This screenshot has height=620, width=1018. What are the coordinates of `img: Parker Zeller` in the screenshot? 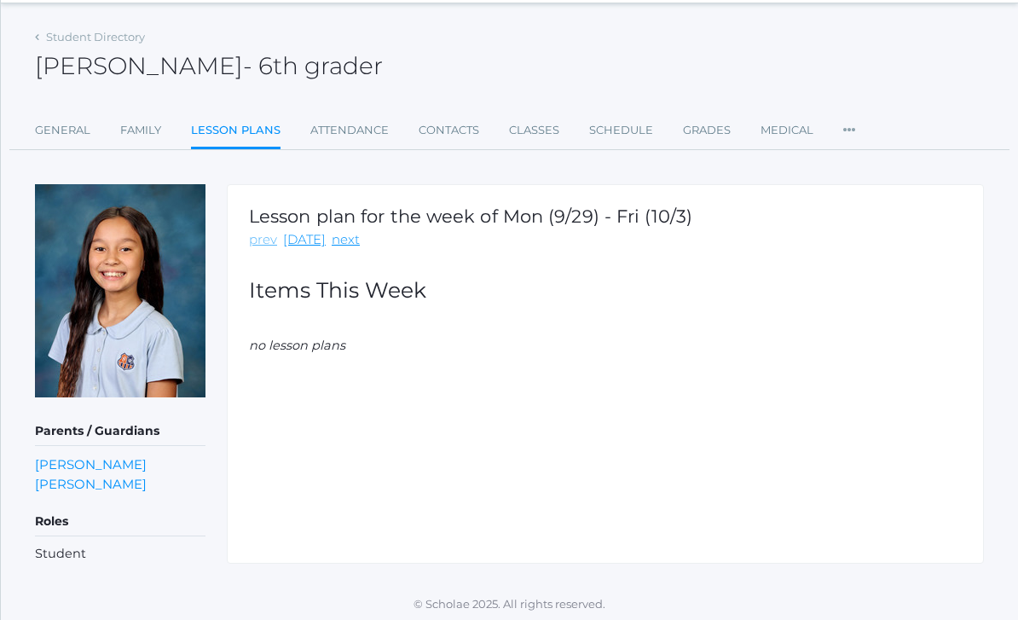 It's located at (120, 291).